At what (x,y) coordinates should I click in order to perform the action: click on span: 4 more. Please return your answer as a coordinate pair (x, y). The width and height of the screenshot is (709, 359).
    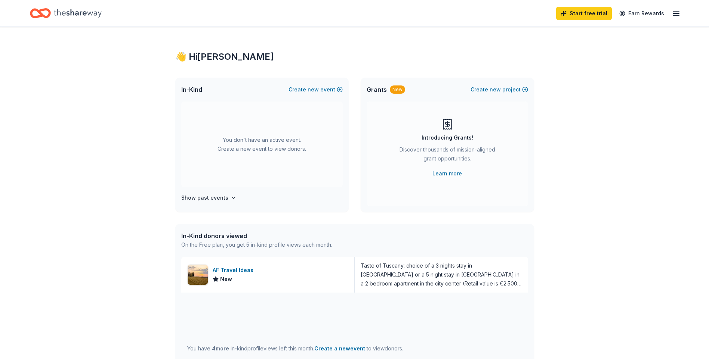
    Looking at the image, I should click on (220, 348).